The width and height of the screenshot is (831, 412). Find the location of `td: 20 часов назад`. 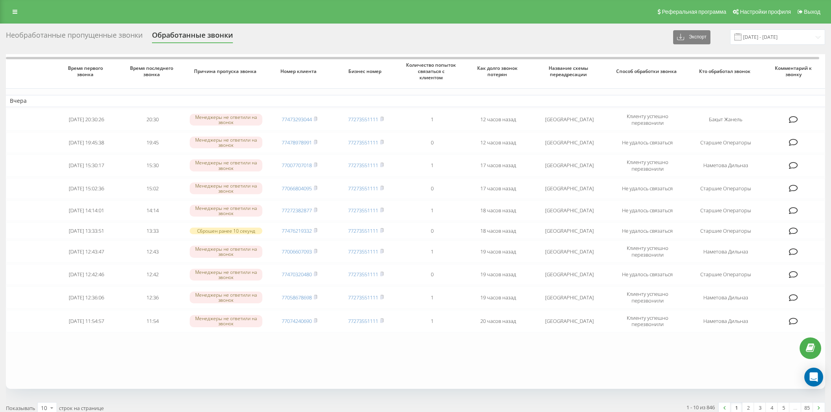

td: 20 часов назад is located at coordinates (498, 321).